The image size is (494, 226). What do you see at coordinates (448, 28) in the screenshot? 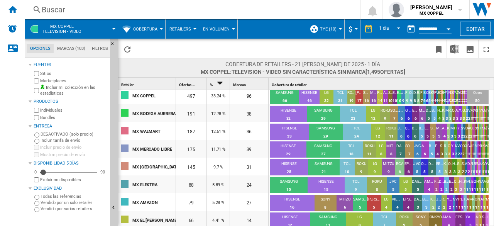
I see `button: Open calendar` at bounding box center [448, 28].